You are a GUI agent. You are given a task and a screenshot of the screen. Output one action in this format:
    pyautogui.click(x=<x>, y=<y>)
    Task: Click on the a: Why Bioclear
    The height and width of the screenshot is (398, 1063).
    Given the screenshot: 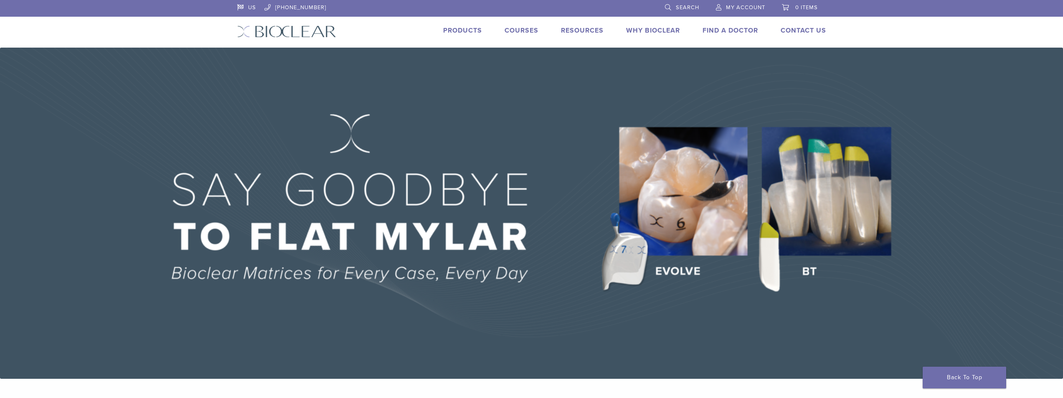 What is the action you would take?
    pyautogui.click(x=653, y=31)
    